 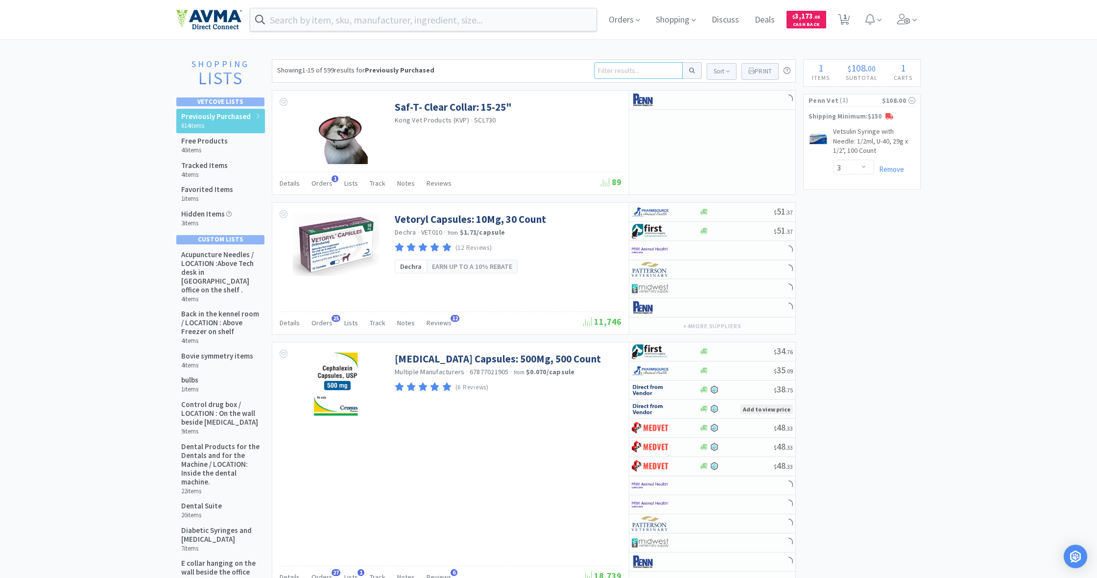 I want to click on strong: $0.070 / capsule, so click(x=550, y=372).